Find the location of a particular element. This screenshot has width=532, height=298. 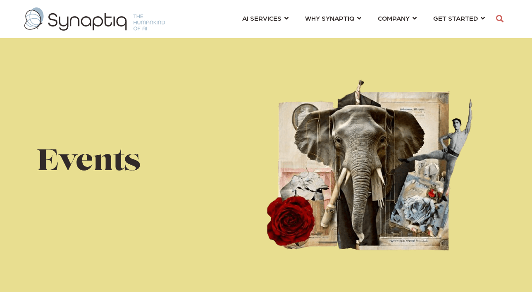

img: Hiring_Performace-removebg-500x415%20-tinified.png is located at coordinates (370, 165).